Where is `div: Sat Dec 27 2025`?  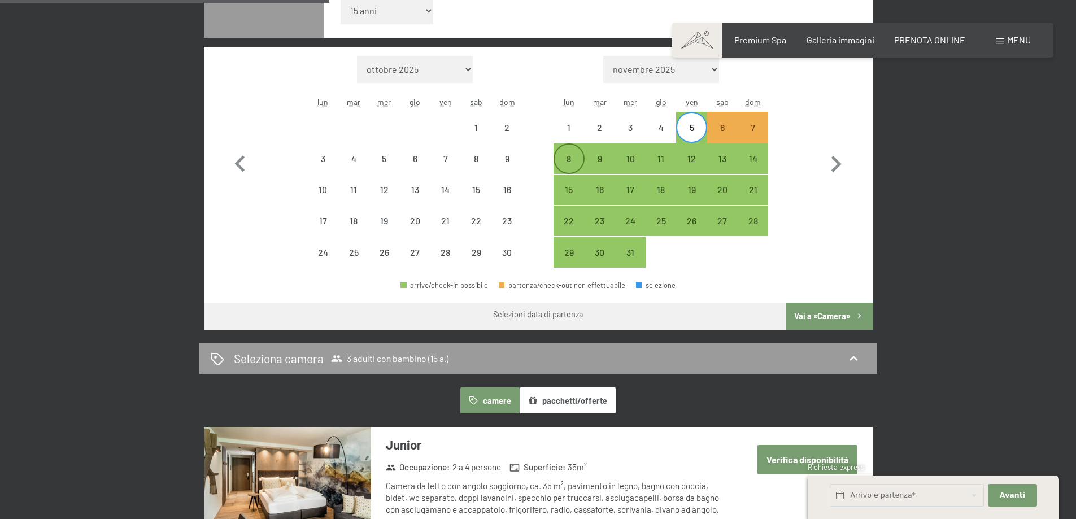
div: Sat Dec 27 2025 is located at coordinates (722, 221).